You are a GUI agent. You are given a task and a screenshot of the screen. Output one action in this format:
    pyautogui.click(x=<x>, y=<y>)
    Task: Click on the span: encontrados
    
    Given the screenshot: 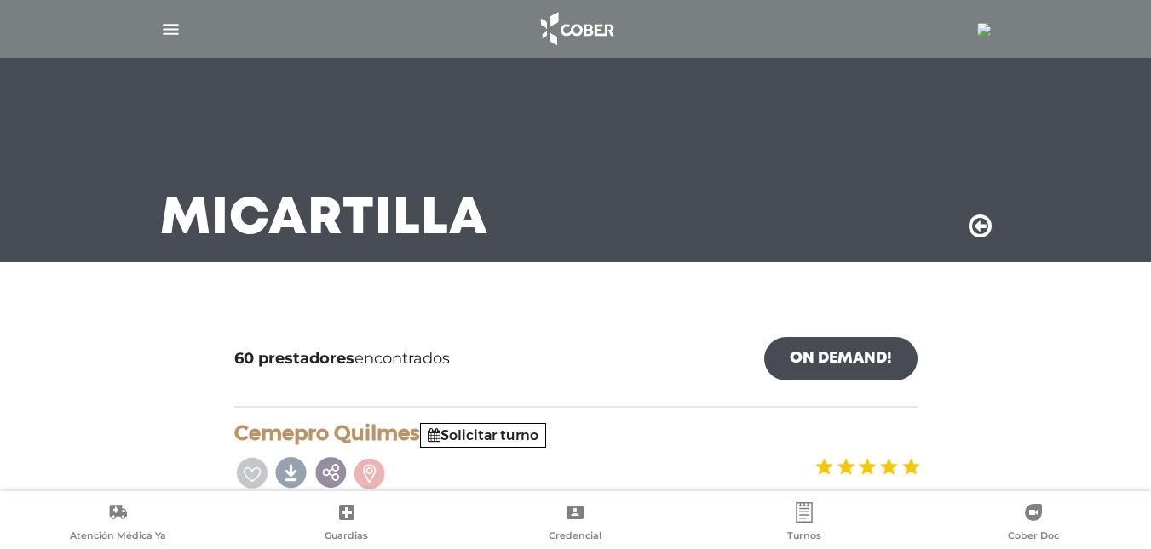 What is the action you would take?
    pyautogui.click(x=342, y=359)
    